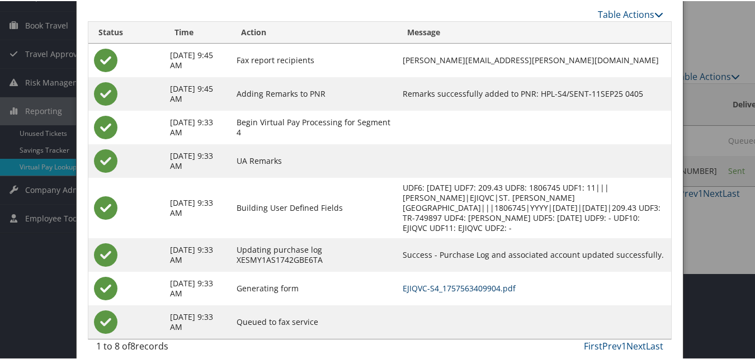  I want to click on td: Generating form, so click(314, 287).